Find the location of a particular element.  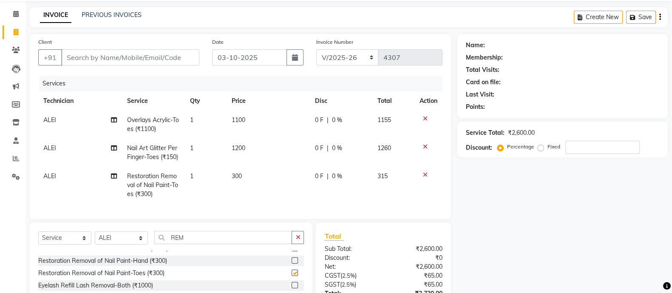

span: Overlays Acrylic-Toes (₹1100) is located at coordinates (153, 124).